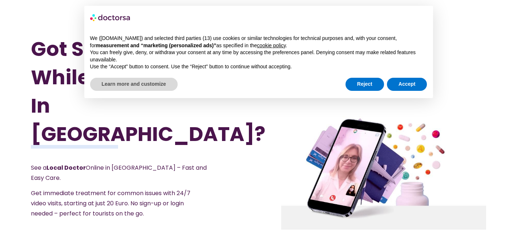 This screenshot has width=517, height=242. Describe the element at coordinates (66, 168) in the screenshot. I see `strong: Local Doctor` at that location.